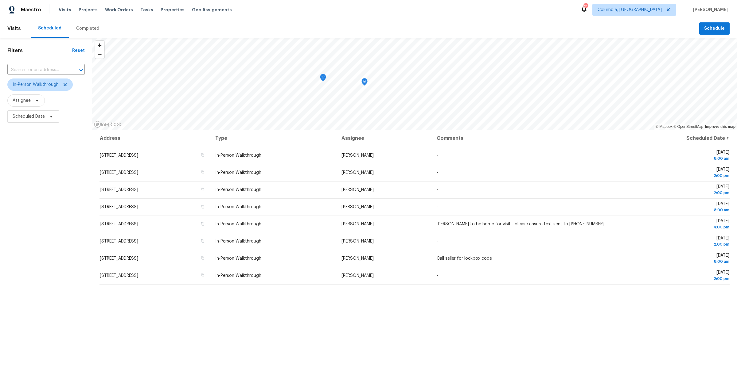  What do you see at coordinates (31, 10) in the screenshot?
I see `span: Maestro` at bounding box center [31, 10].